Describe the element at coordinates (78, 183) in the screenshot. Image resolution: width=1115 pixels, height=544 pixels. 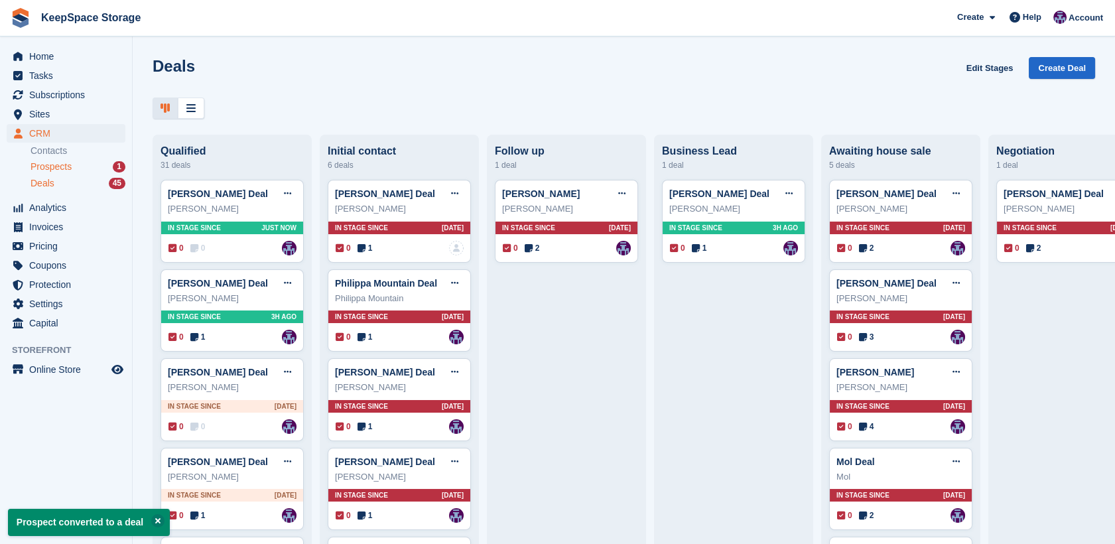
I see `a: Deals 45` at that location.